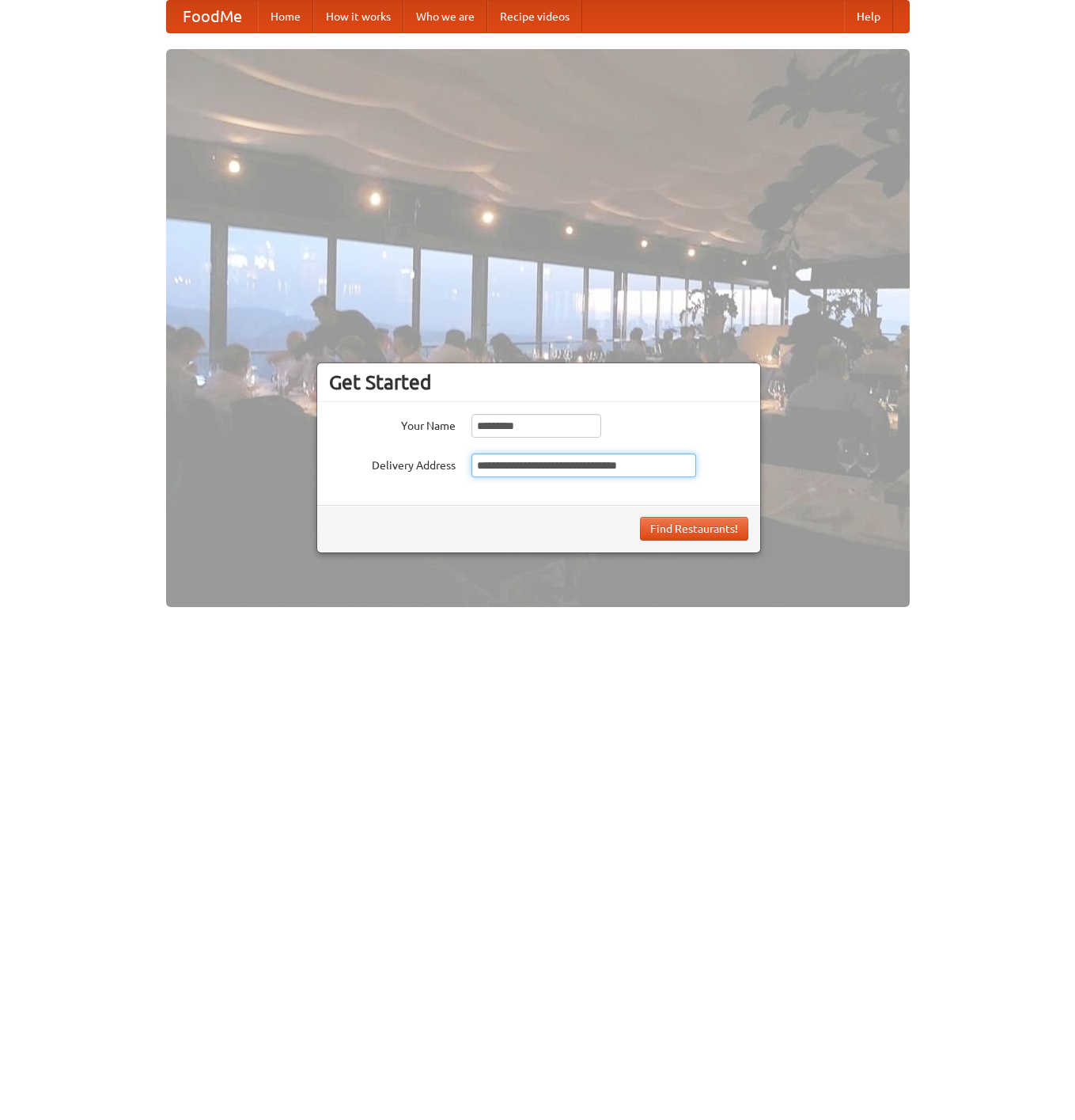 The height and width of the screenshot is (1120, 1075). What do you see at coordinates (694, 528) in the screenshot?
I see `button: Find Restaurants!` at bounding box center [694, 528].